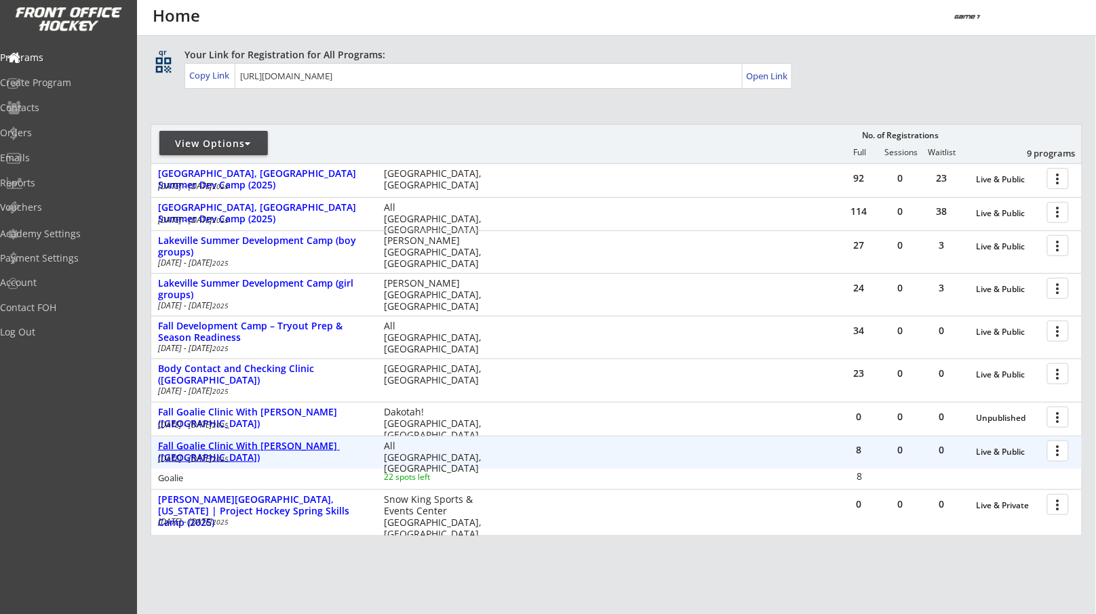 The width and height of the screenshot is (1096, 614). I want to click on div: 22 spots left, so click(427, 477).